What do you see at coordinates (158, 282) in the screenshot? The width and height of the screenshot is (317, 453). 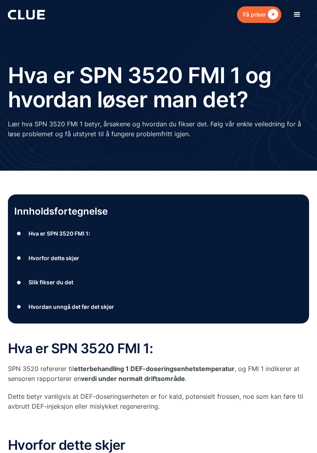 I see `a: ●Slik fikser du det` at bounding box center [158, 282].